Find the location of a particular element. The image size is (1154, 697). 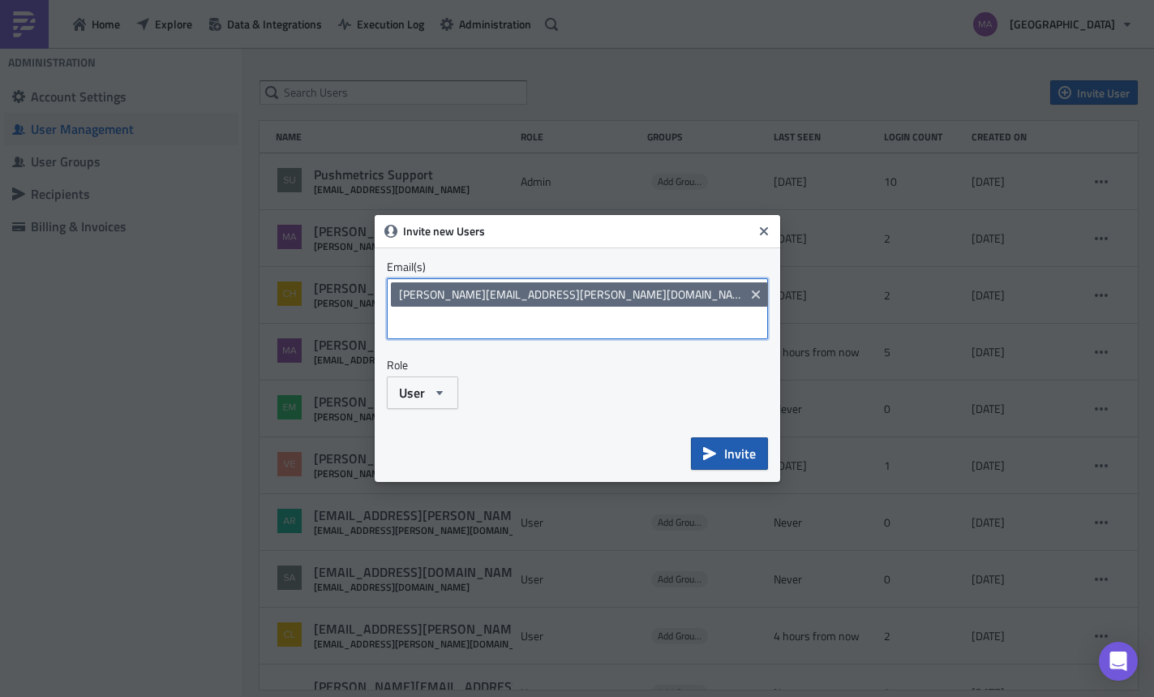

span: User is located at coordinates (412, 393).